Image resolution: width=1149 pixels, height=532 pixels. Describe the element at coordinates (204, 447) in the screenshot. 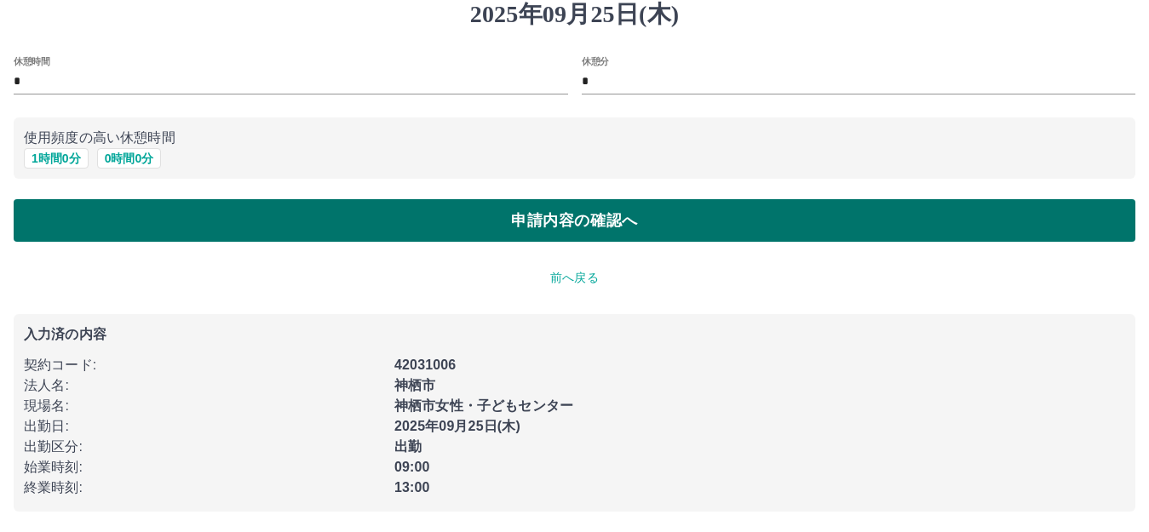

I see `p: 出勤区分 :` at that location.